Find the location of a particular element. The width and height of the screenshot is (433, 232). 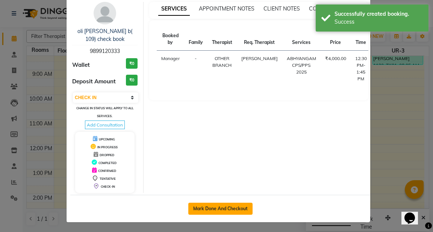

span: APPOINTMENT NOTES is located at coordinates (227, 9).